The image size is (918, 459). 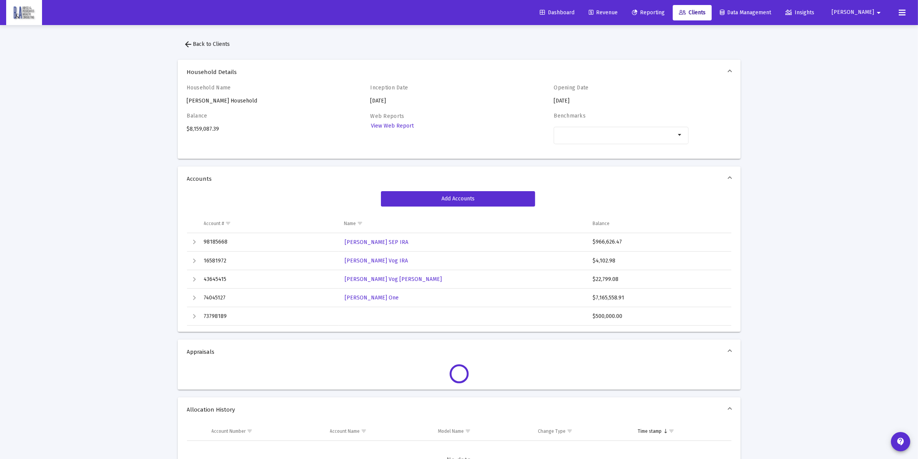 What do you see at coordinates (250, 431) in the screenshot?
I see `span: Show filter options for column 'Account Number'` at bounding box center [250, 431].